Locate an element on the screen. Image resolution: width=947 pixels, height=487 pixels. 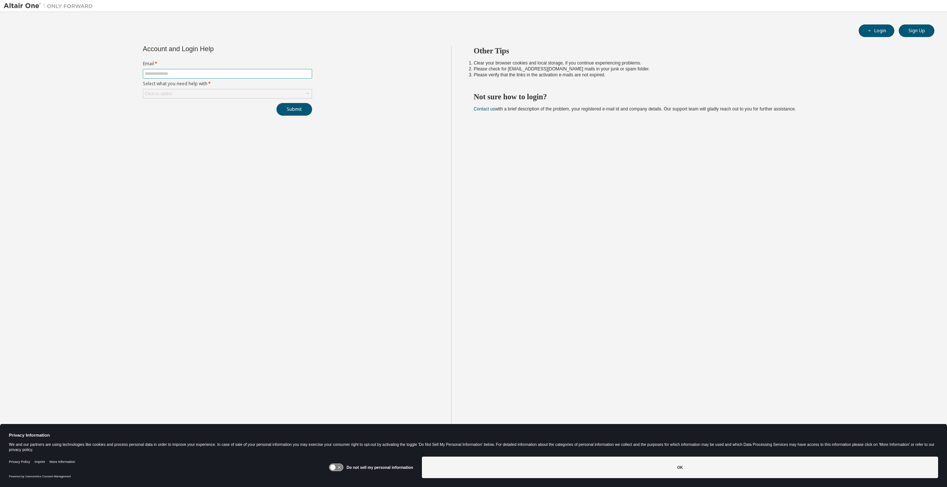
div: Account and Login Help is located at coordinates (210, 49).